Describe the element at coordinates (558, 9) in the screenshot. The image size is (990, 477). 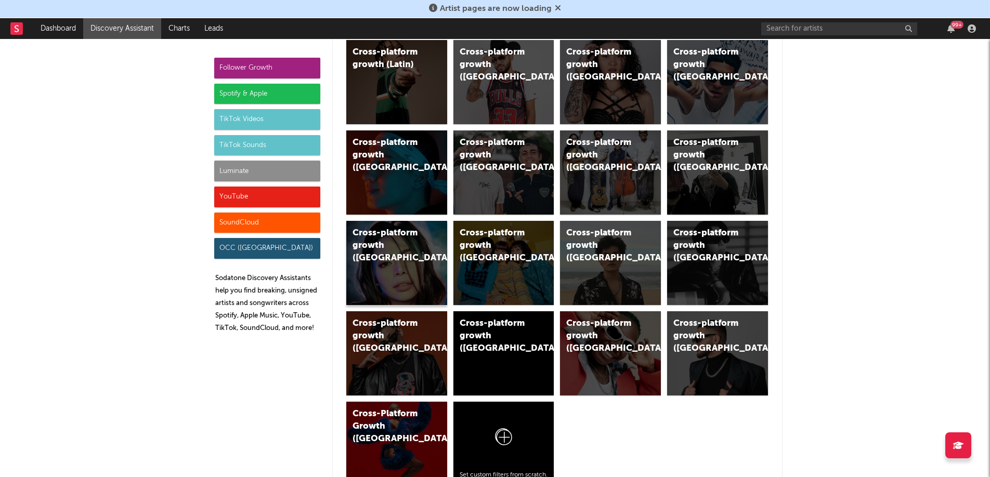
I see `span: Dismiss` at that location.